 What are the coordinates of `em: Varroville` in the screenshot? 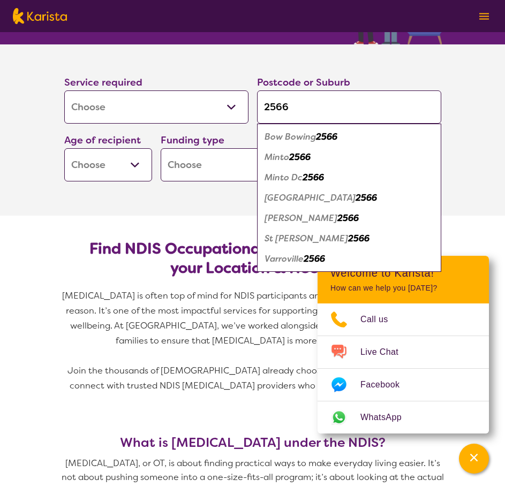 It's located at (284, 259).